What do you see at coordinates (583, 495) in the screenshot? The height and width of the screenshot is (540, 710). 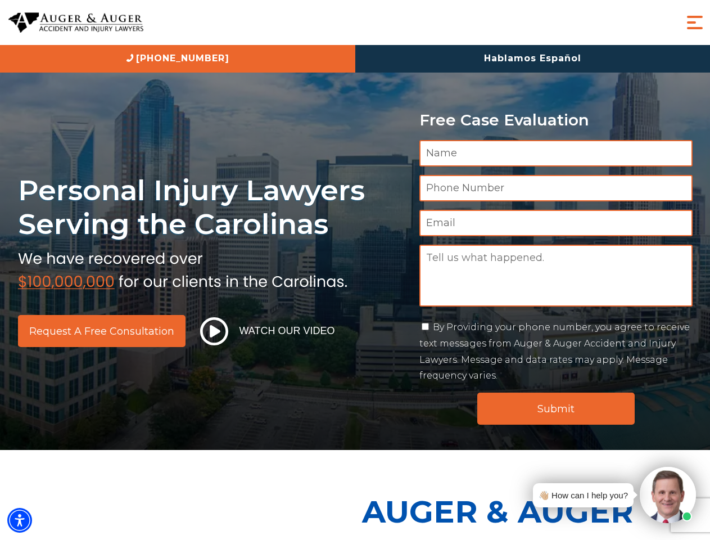 I see `div: 👋🏼 How can I help you?` at bounding box center [583, 495].